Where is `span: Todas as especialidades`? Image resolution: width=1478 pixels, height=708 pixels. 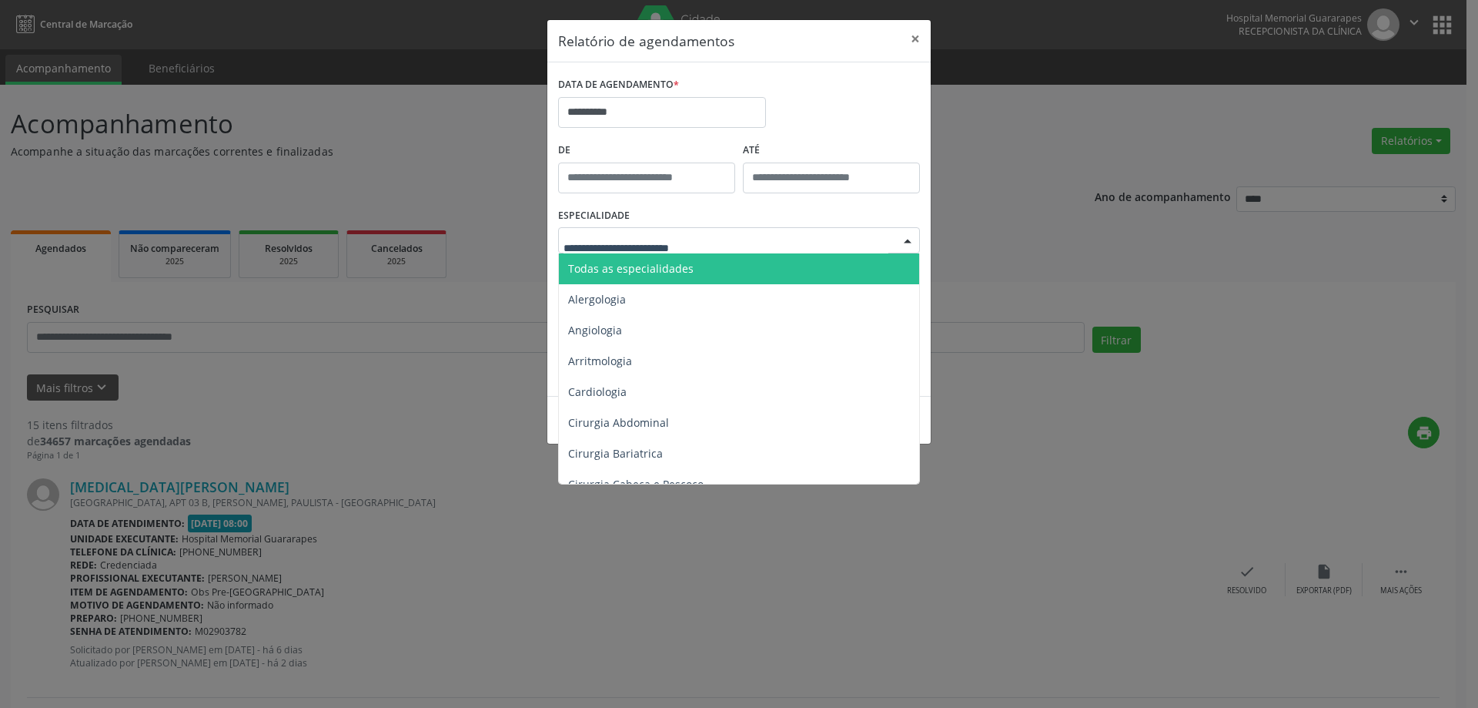 span: Todas as especialidades is located at coordinates (631, 268).